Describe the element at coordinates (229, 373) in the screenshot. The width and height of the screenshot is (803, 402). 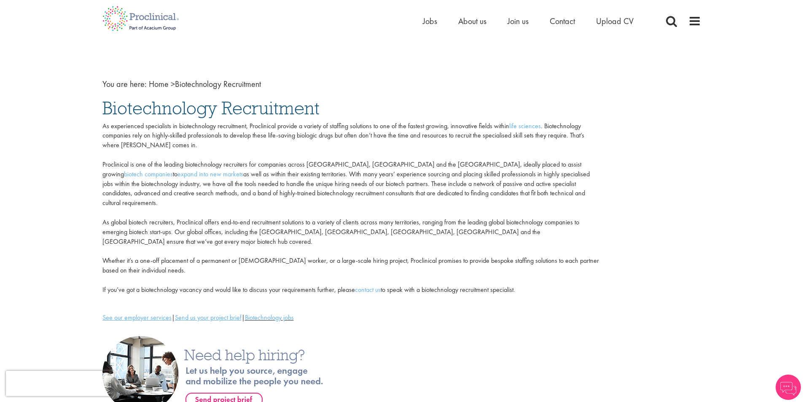
I see `a: Need help hiring?` at that location.